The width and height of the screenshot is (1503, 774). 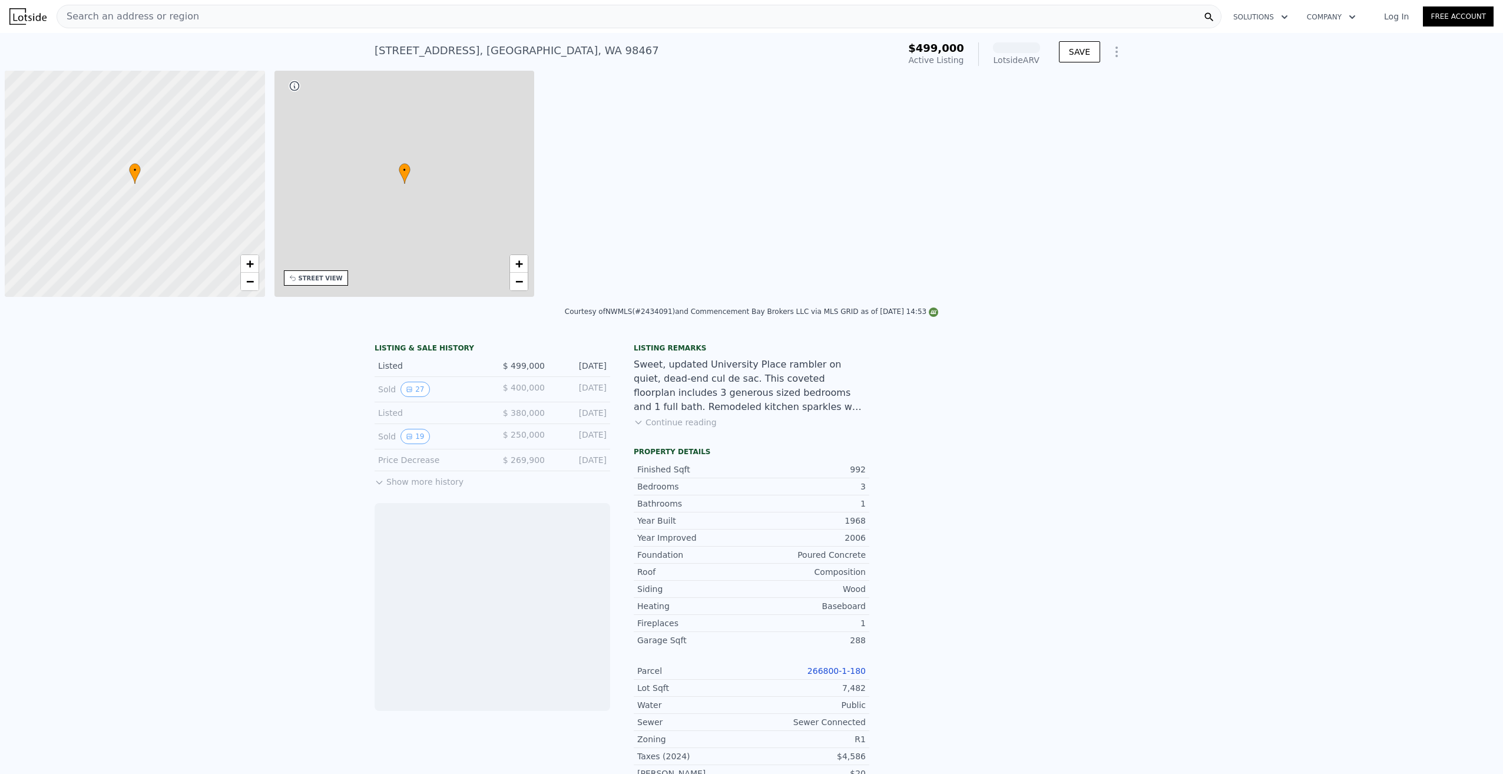 I want to click on div: LISTING & SALE HISTORY, so click(x=492, y=349).